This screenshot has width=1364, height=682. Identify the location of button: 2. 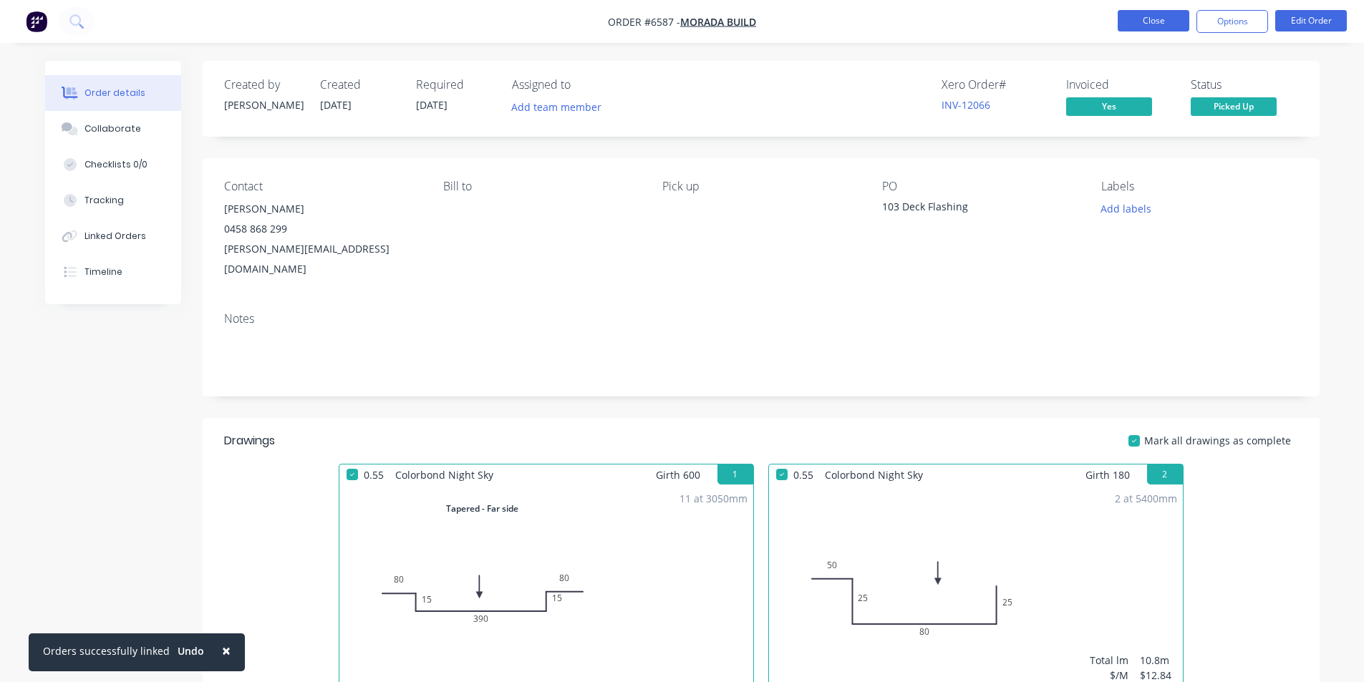
(1165, 475).